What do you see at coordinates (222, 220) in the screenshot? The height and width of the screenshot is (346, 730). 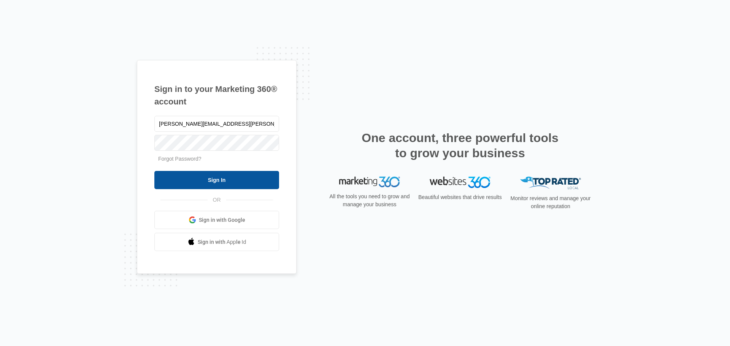 I see `span: Sign in with Google` at bounding box center [222, 220].